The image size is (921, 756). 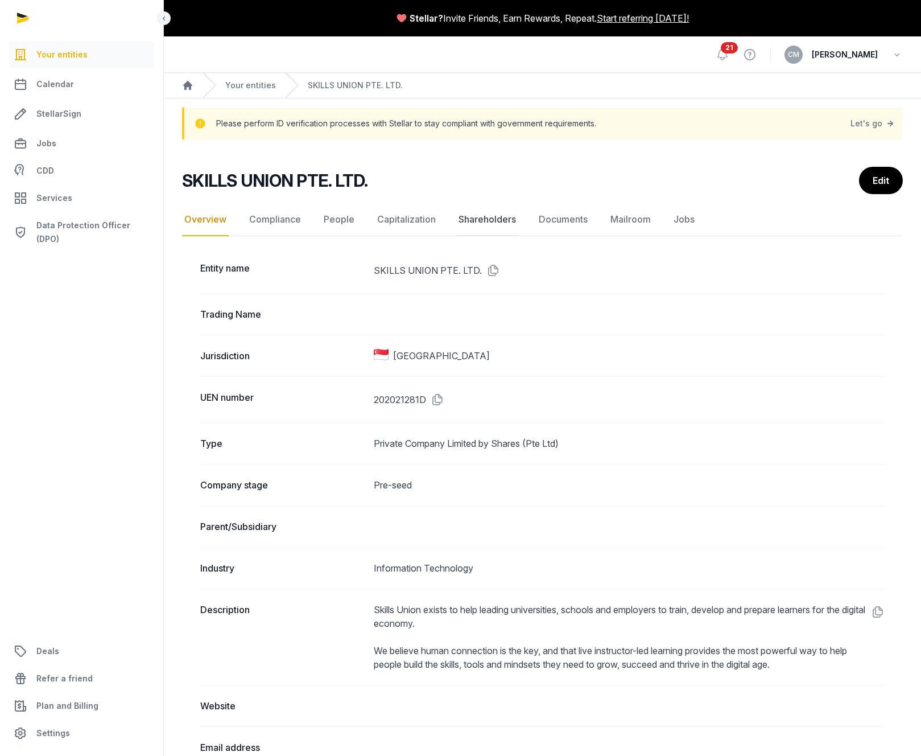 I want to click on span: Refer a friend, so click(x=64, y=678).